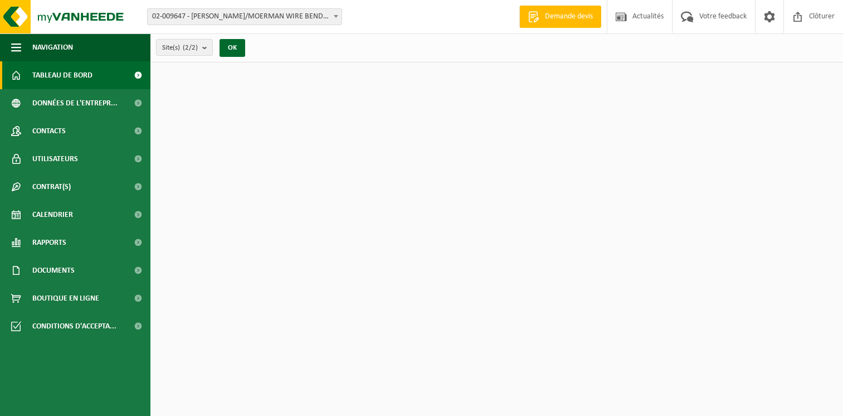 This screenshot has height=416, width=843. Describe the element at coordinates (74, 326) in the screenshot. I see `span: Conditions d'accepta...` at that location.